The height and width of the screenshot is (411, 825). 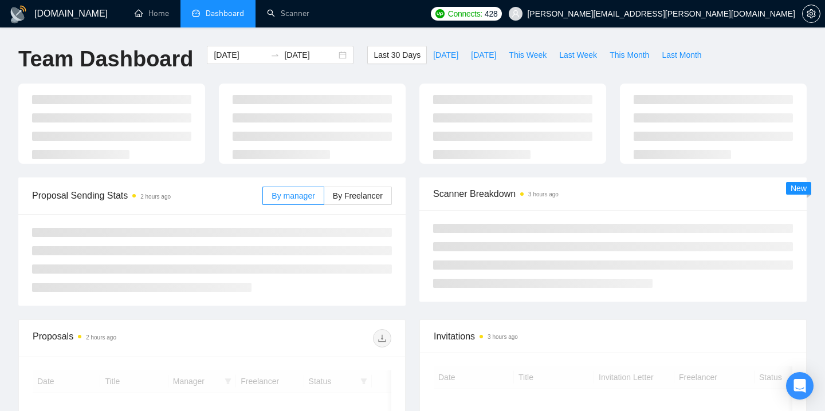 I want to click on span: This Month, so click(x=629, y=55).